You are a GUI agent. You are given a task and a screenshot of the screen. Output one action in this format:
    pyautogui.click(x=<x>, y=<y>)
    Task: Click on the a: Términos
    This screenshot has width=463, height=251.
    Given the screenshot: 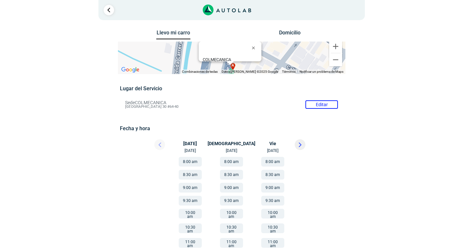 What is the action you would take?
    pyautogui.click(x=289, y=71)
    